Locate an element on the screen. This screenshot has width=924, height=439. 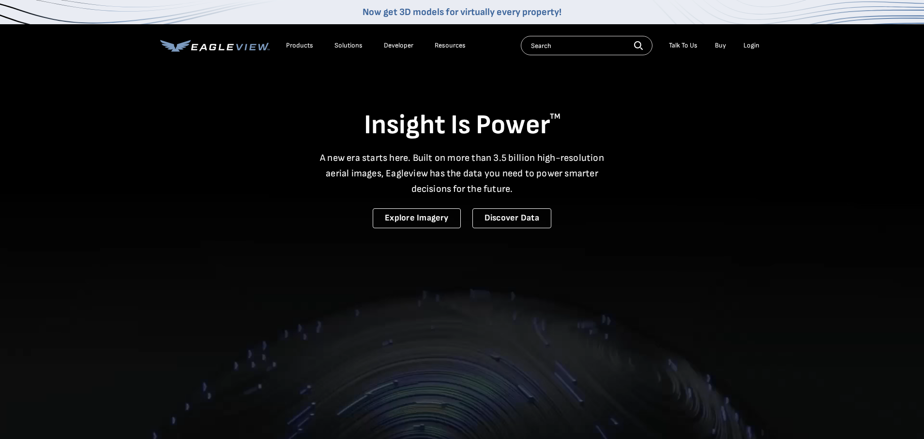
a: Developer is located at coordinates (398, 46).